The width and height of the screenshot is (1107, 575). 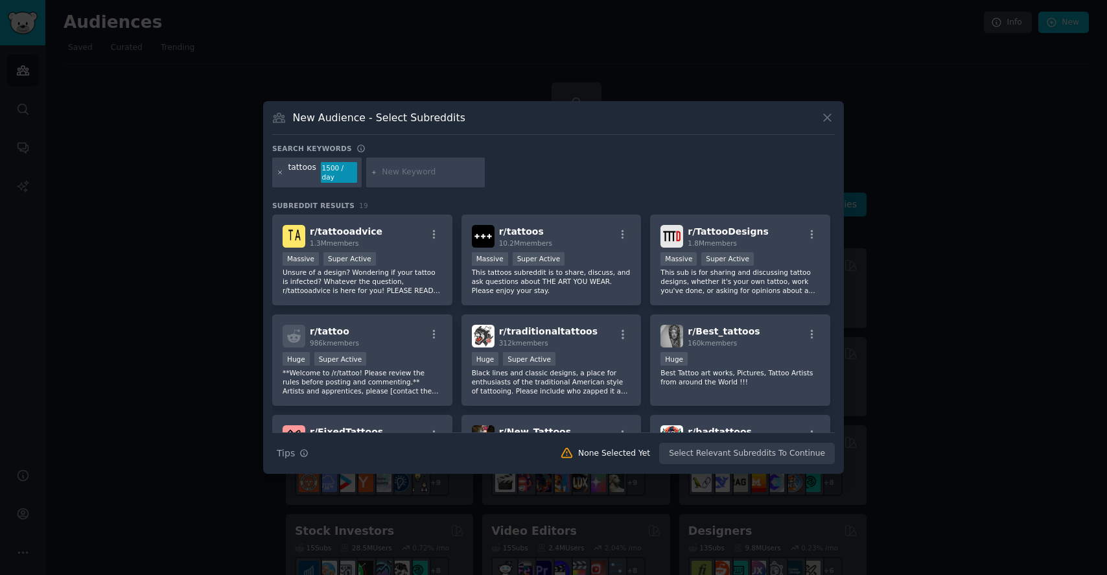 I want to click on p: Black lines and classic designs, a place for enthusiasts of the traditional American style of tat..., so click(x=551, y=382).